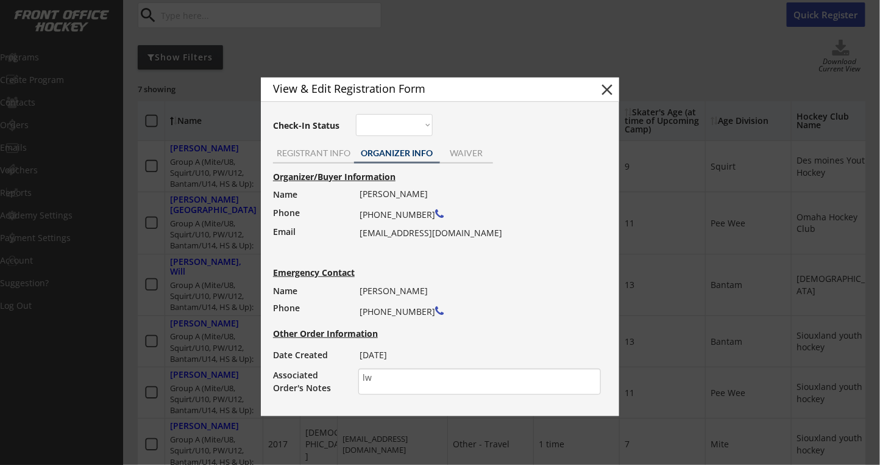 Image resolution: width=880 pixels, height=465 pixels. Describe the element at coordinates (443, 177) in the screenshot. I see `div: Organizer/Buyer Information` at that location.